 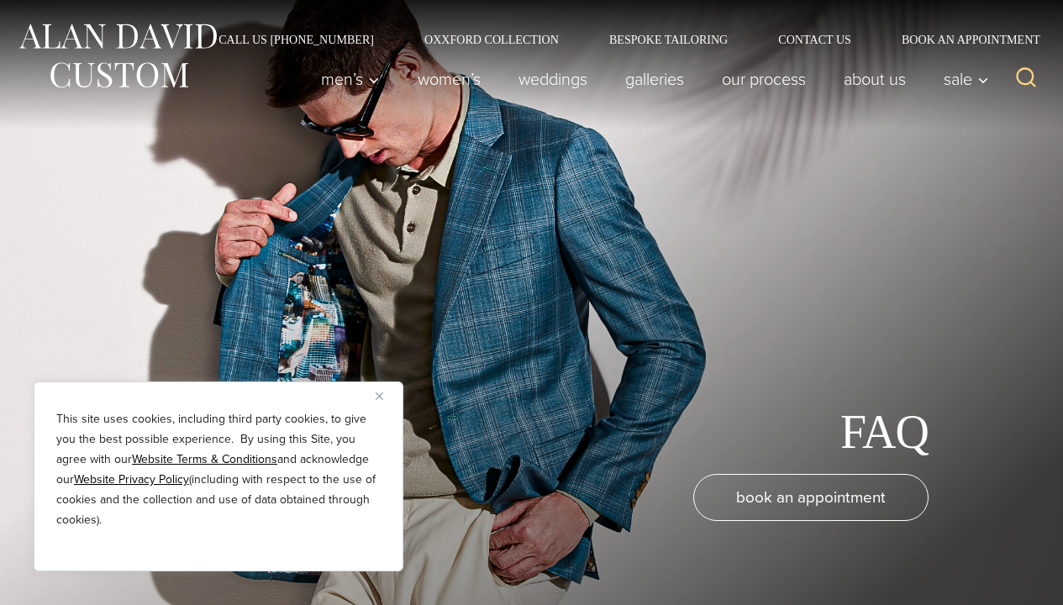 I want to click on button: View Search Form, so click(x=1026, y=79).